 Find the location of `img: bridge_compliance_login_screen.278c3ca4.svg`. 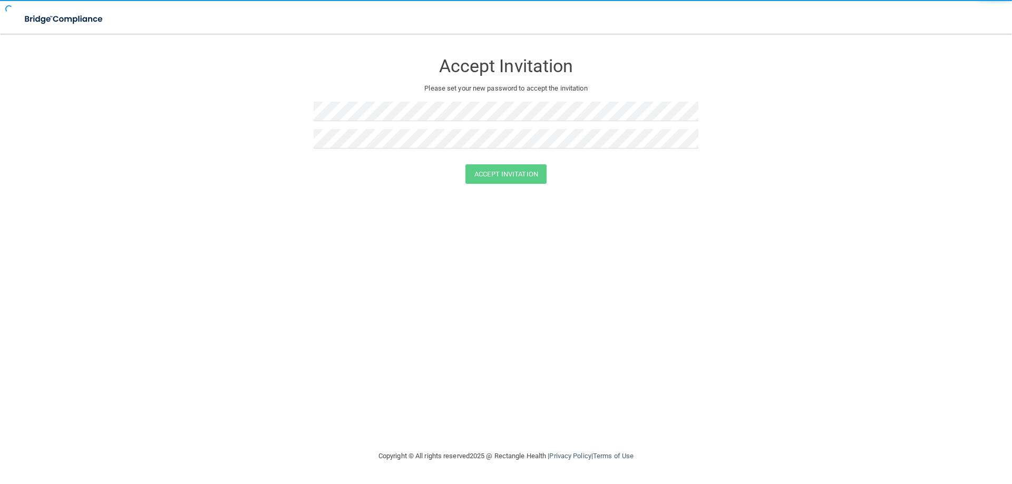

img: bridge_compliance_login_screen.278c3ca4.svg is located at coordinates (64, 19).